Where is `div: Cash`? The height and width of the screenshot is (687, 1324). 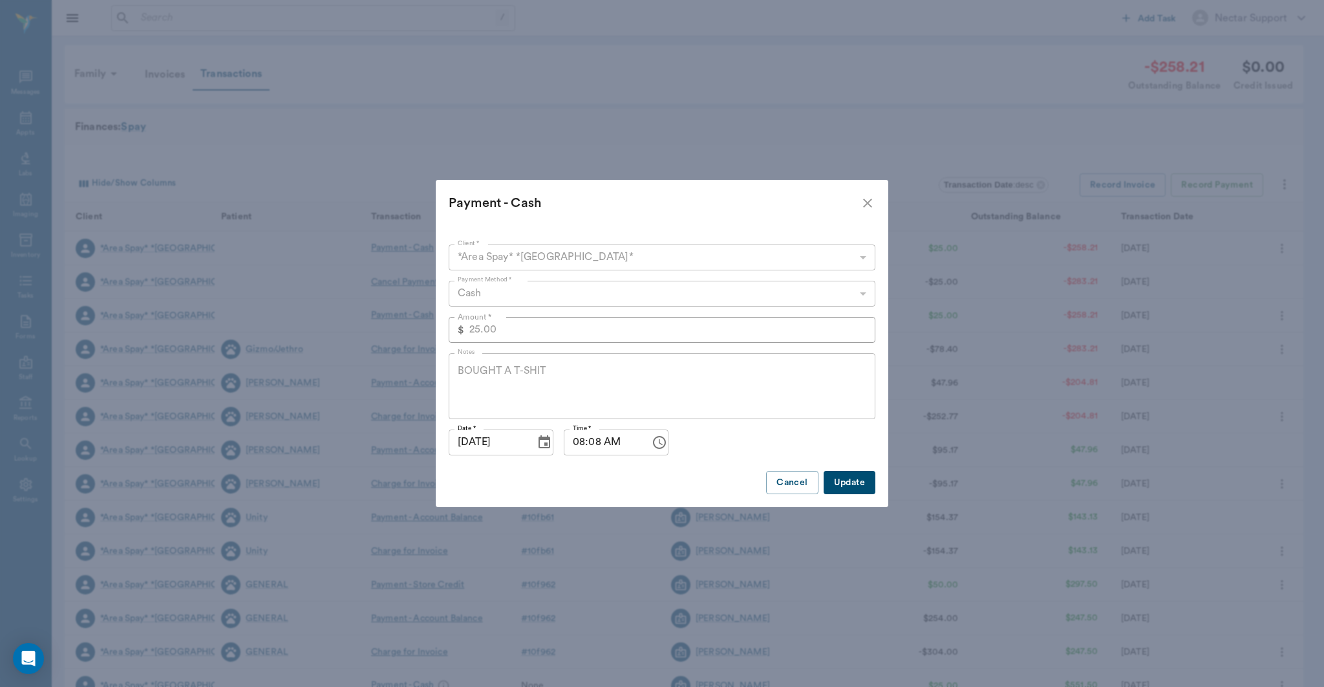
div: Cash is located at coordinates (662, 294).